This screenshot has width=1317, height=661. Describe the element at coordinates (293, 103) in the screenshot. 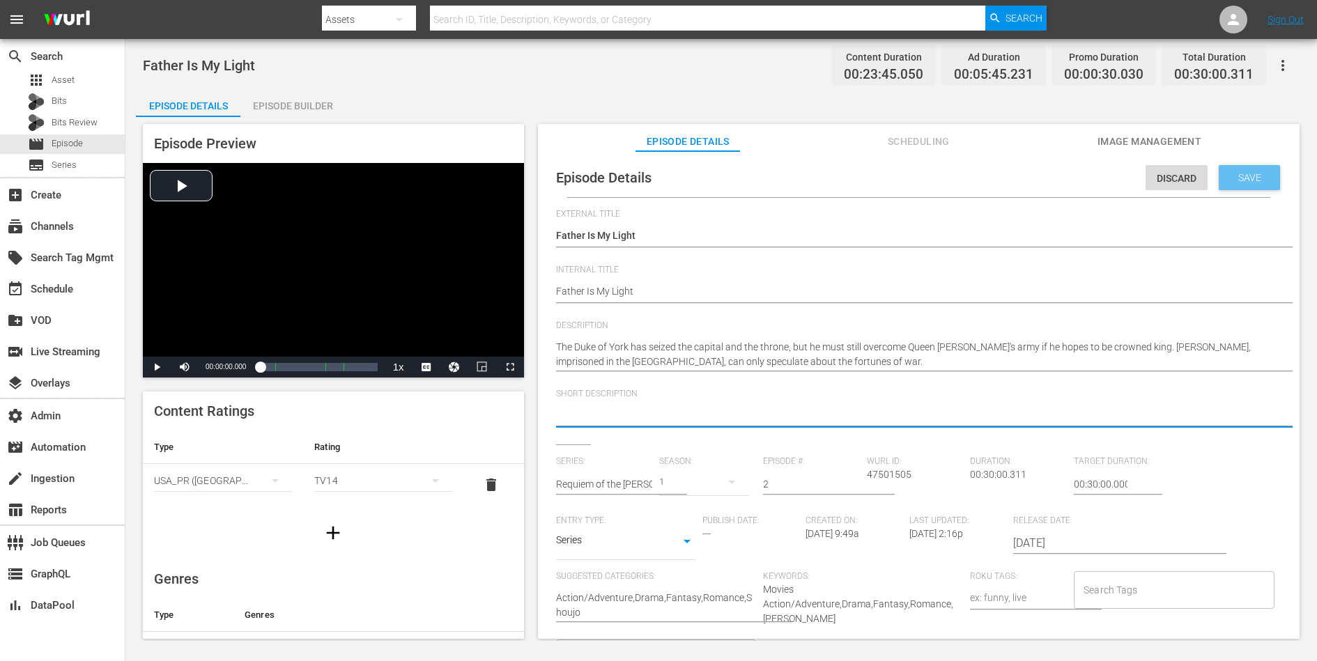

I see `button: Episode Builder` at that location.